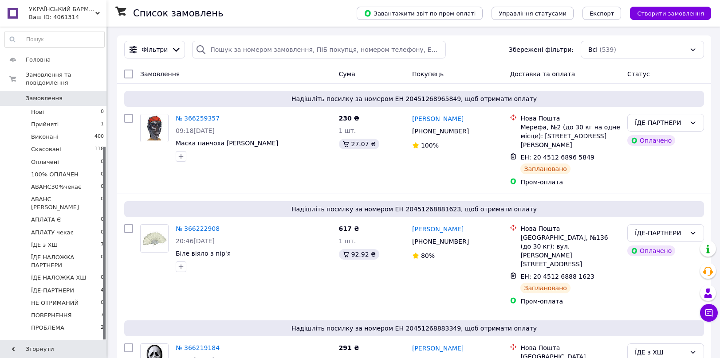 The image size is (720, 358). I want to click on span: Нові, so click(37, 112).